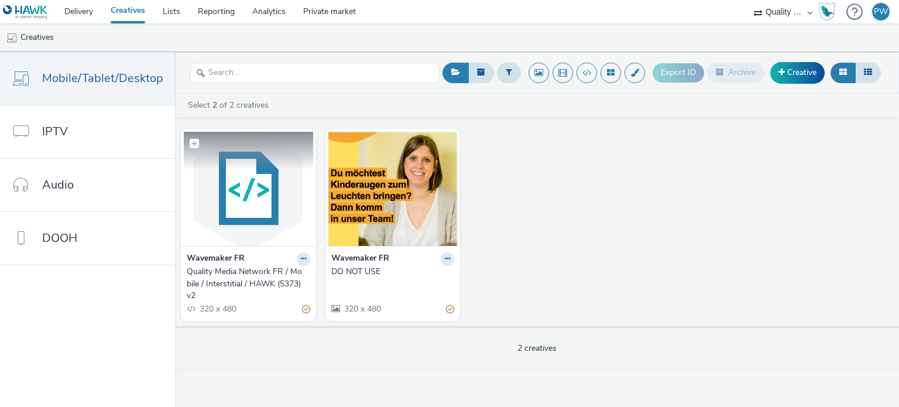  What do you see at coordinates (827, 12) in the screenshot?
I see `img: Hawk Academy` at bounding box center [827, 12].